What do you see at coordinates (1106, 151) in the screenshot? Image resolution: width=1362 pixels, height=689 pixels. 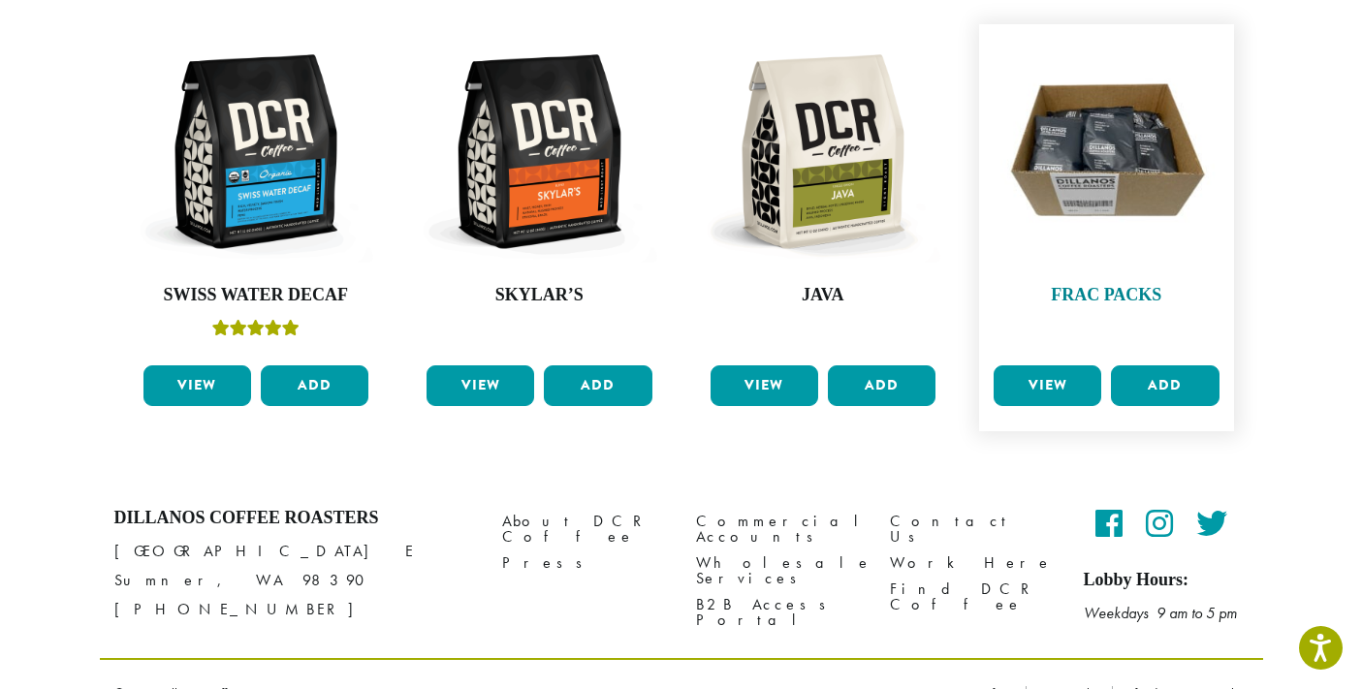 I see `img: DCR-Frac-Pack-Image-1200x1200-300x300.jpg` at bounding box center [1106, 151].